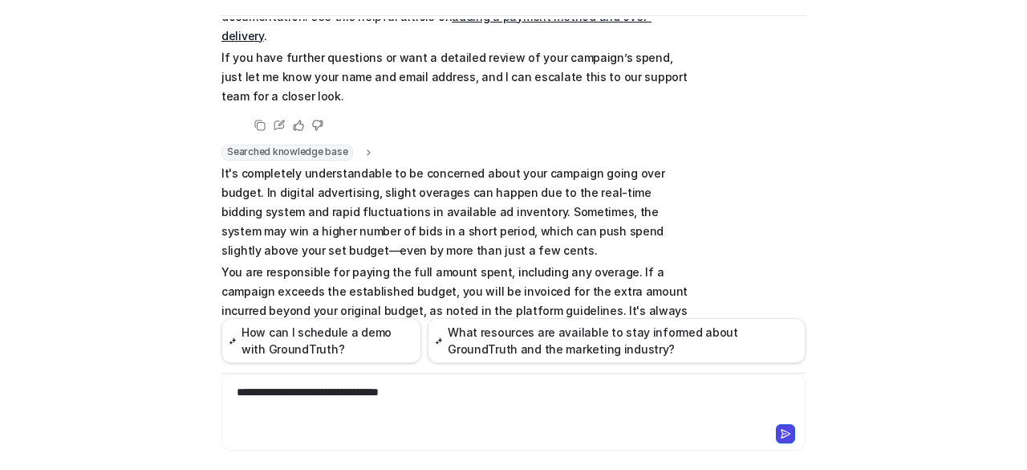  Describe the element at coordinates (456, 320) in the screenshot. I see `p: You are responsible for paying the full amount spent, including any overage. If a campaign exceed...` at that location.